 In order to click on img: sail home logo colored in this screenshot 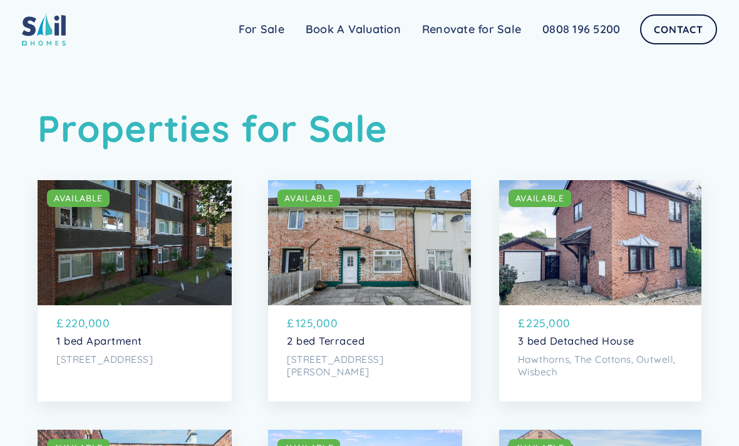, I will do `click(44, 29)`.